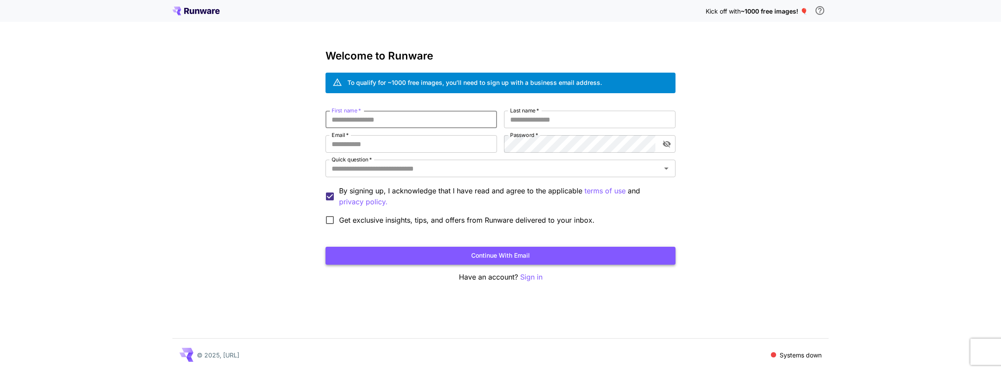 This screenshot has width=1001, height=371. I want to click on p: terms of use, so click(605, 191).